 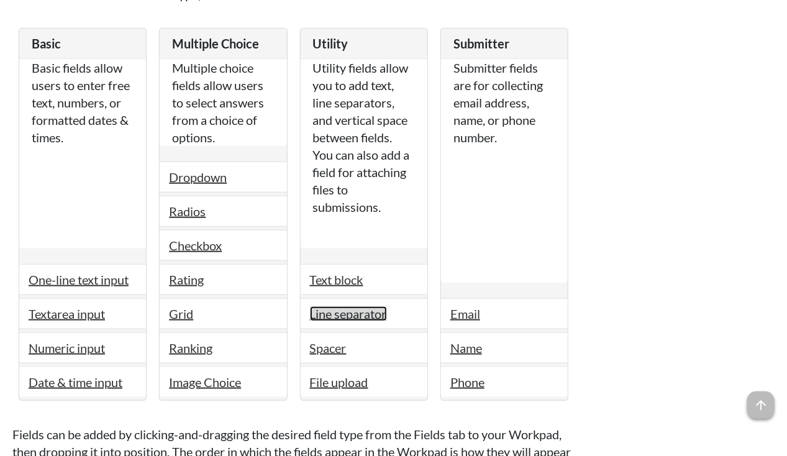 I want to click on a: Date & time input, so click(x=75, y=382).